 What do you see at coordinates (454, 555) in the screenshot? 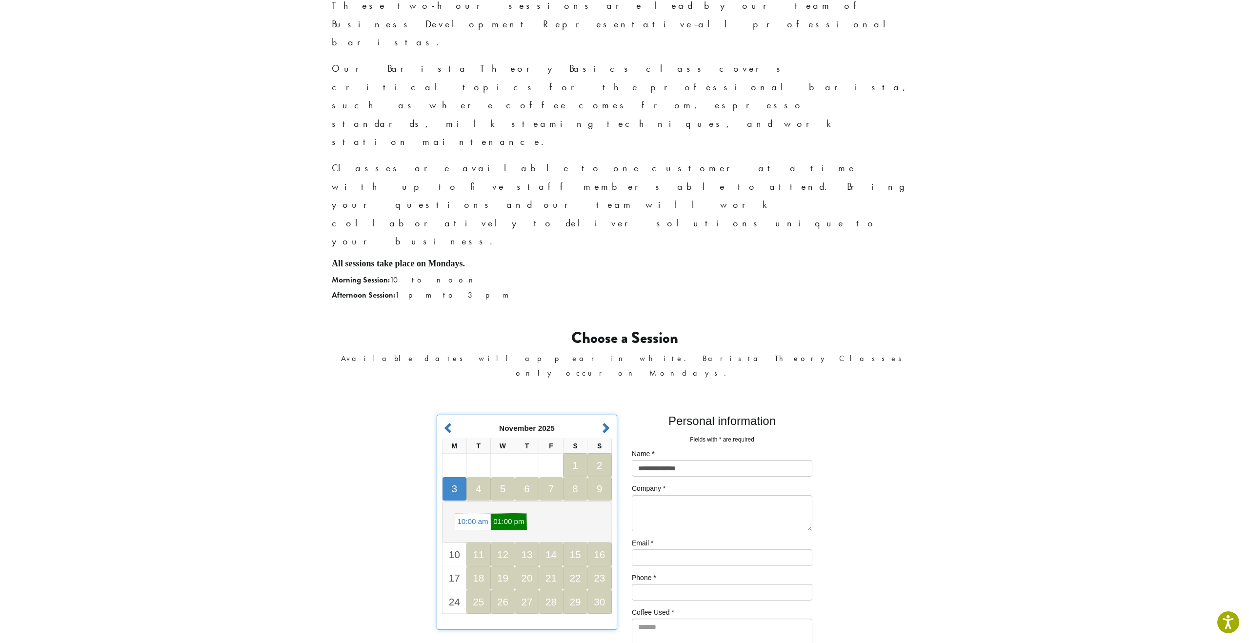
I see `a: 10` at bounding box center [454, 555].